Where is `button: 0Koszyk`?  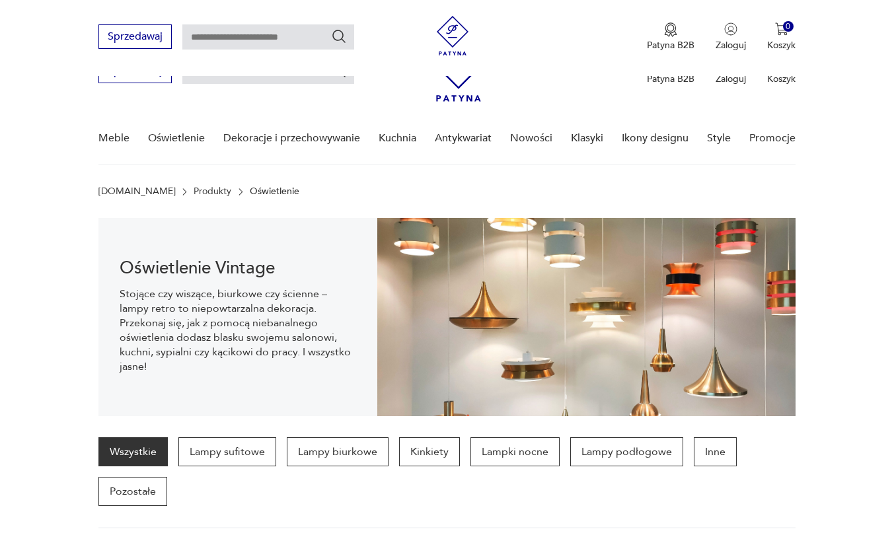 button: 0Koszyk is located at coordinates (781, 37).